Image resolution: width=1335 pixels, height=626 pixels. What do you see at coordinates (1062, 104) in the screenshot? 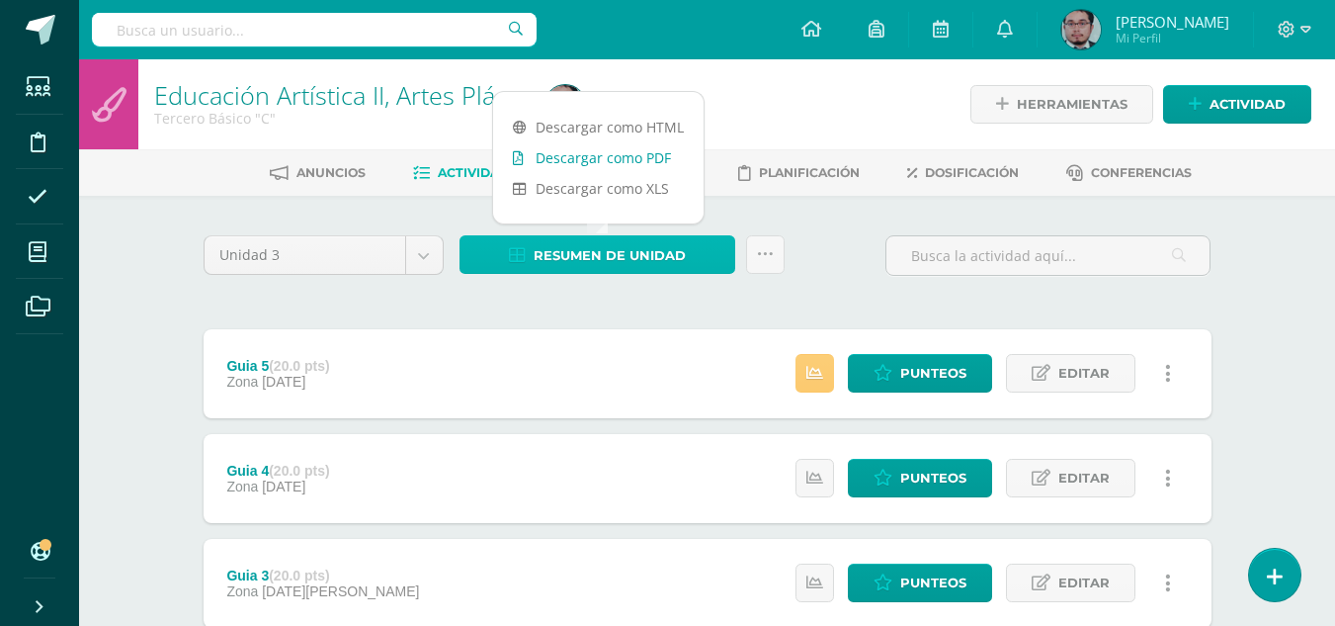
I see `a: Herramientas` at bounding box center [1062, 104].